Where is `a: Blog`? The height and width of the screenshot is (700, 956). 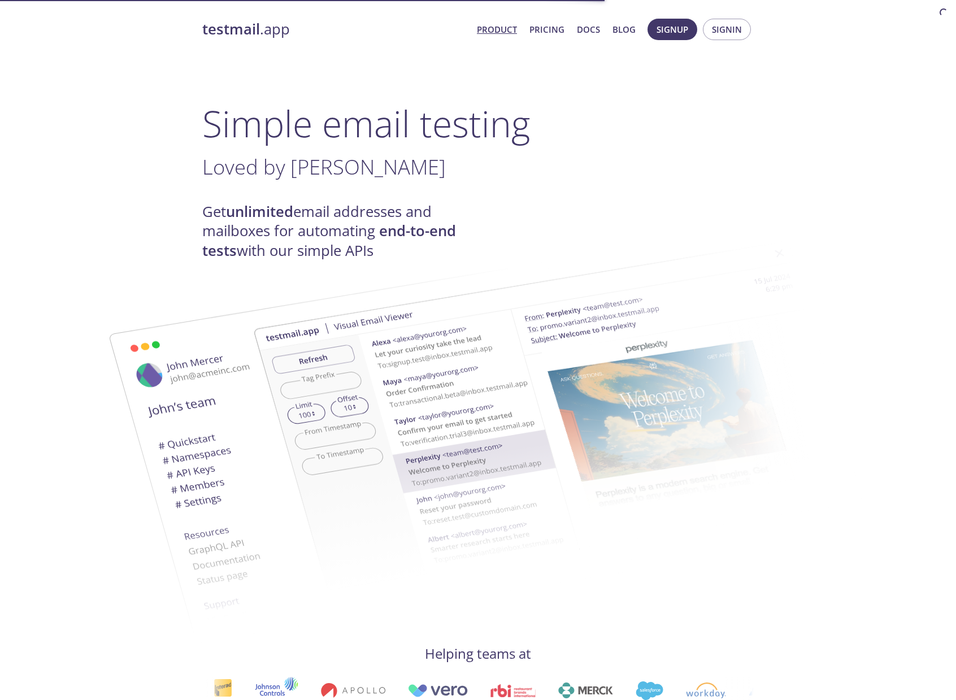
a: Blog is located at coordinates (624, 29).